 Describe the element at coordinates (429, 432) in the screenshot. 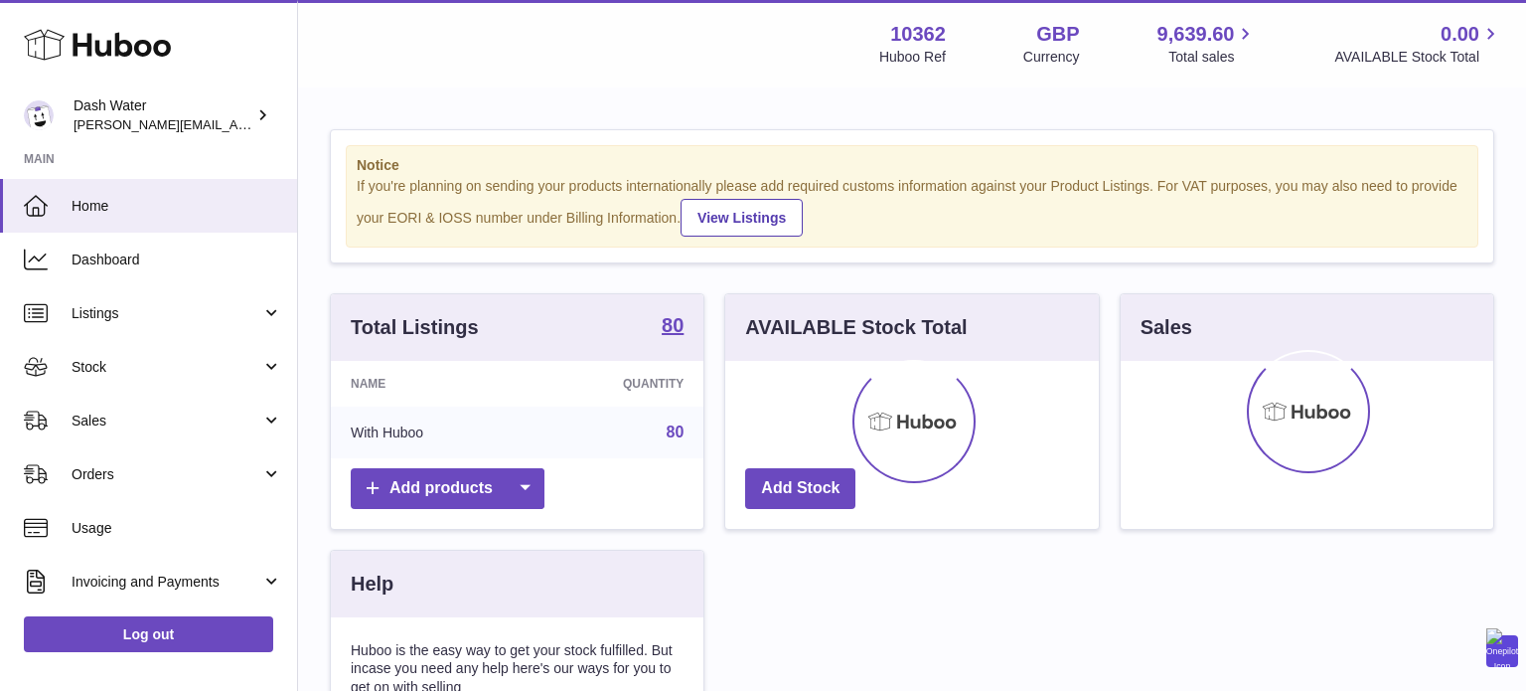

I see `td: With Huboo` at that location.